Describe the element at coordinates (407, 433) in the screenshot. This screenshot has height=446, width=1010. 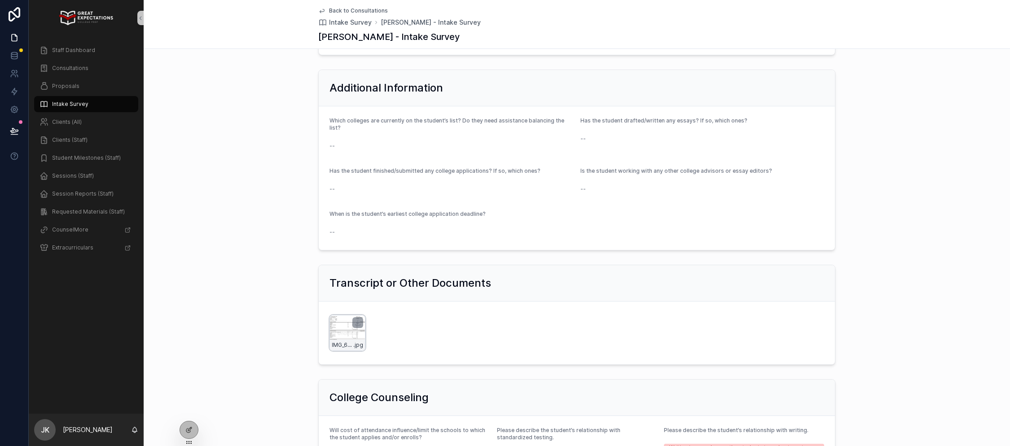
I see `span: Will cost of attendance influence/limit the schools to which the student applies and/or enrolls?` at that location.